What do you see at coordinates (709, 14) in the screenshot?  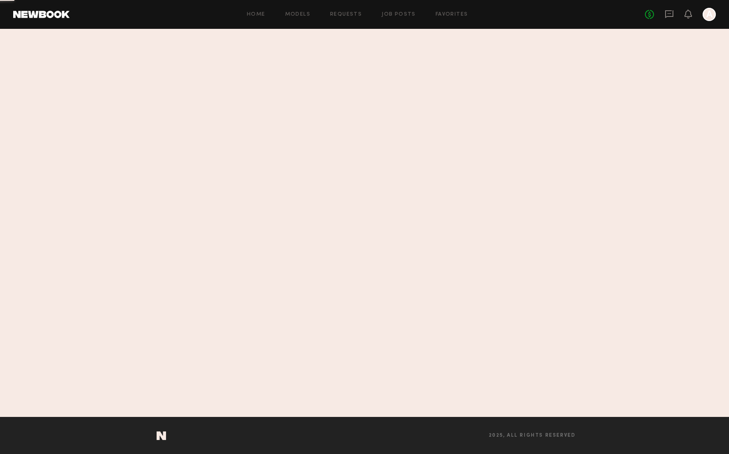 I see `a: A` at bounding box center [709, 14].